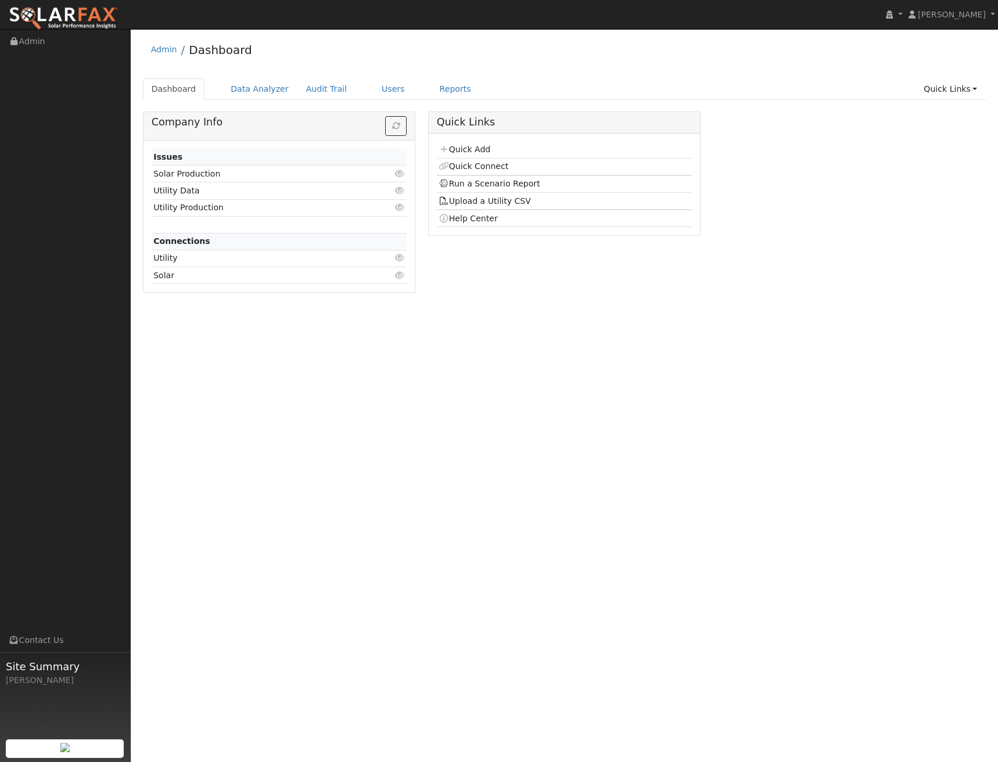 The height and width of the screenshot is (762, 998). What do you see at coordinates (258, 275) in the screenshot?
I see `td: Solar` at bounding box center [258, 275].